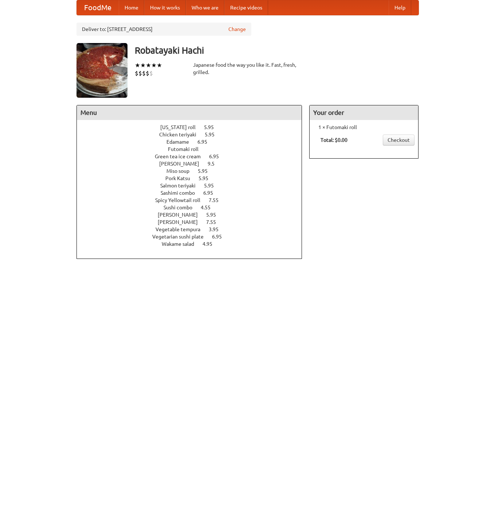 The height and width of the screenshot is (516, 495). I want to click on a: Salmon teriyaki 5.95, so click(194, 186).